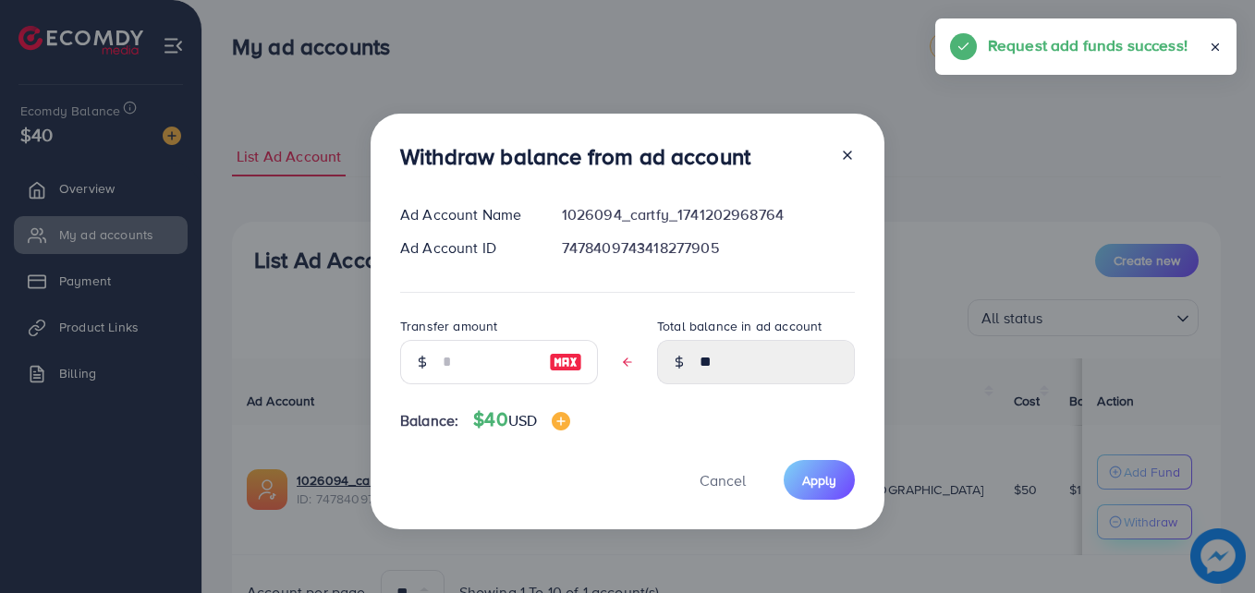 The image size is (1255, 593). Describe the element at coordinates (723, 480) in the screenshot. I see `button: Cancel` at that location.